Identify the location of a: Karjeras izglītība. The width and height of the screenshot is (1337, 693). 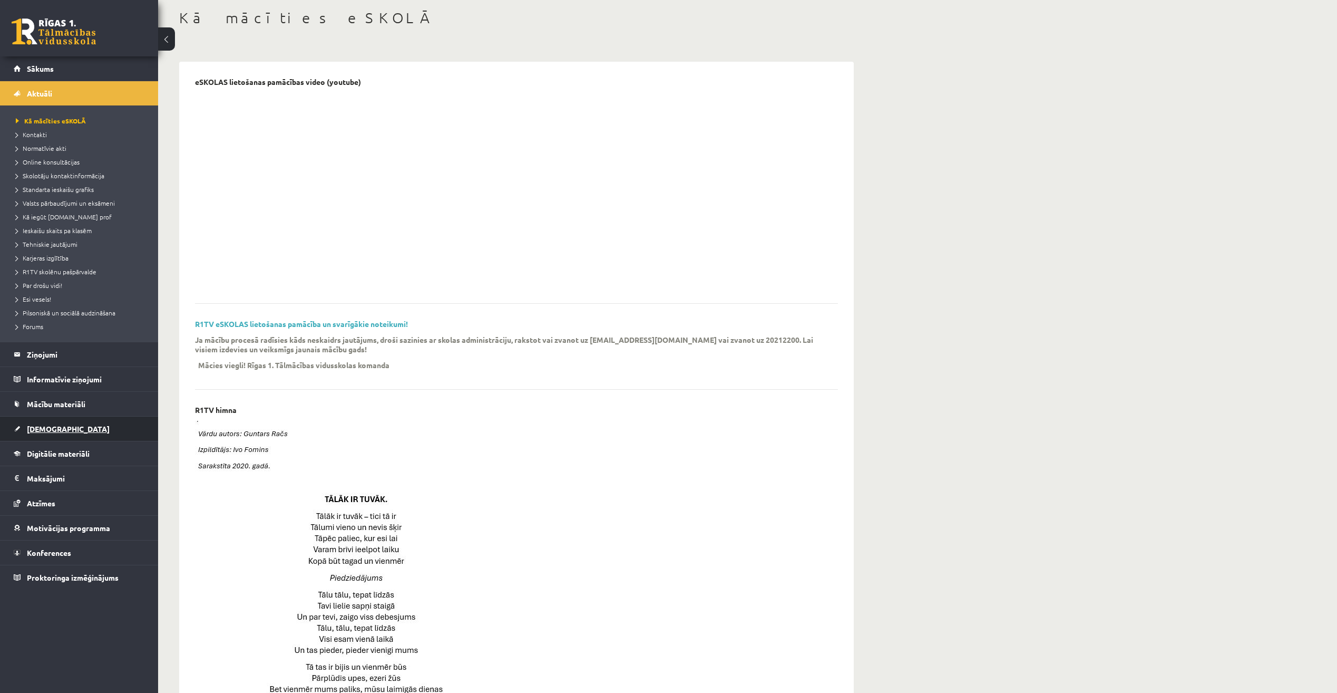
(82, 258).